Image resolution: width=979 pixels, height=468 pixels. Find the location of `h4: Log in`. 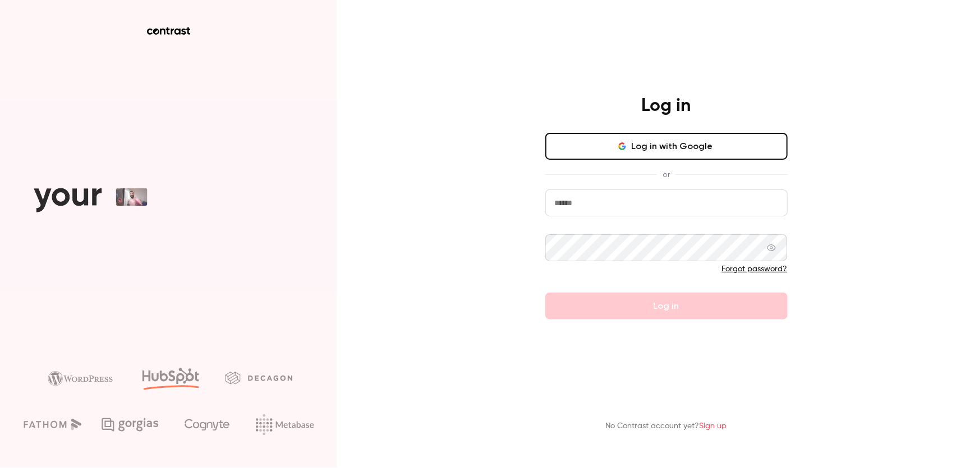

h4: Log in is located at coordinates (667, 106).